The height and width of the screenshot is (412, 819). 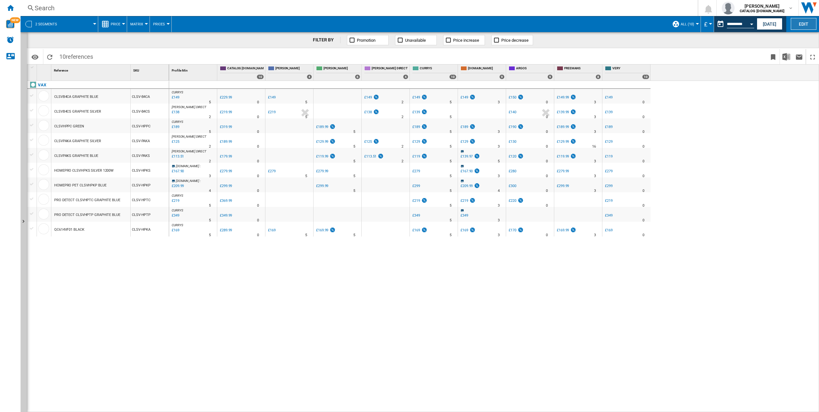 What do you see at coordinates (513, 127) in the screenshot?
I see `div: £190` at bounding box center [513, 127].